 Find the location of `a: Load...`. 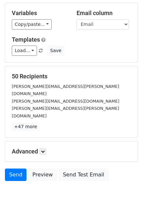

a: Load... is located at coordinates (24, 51).